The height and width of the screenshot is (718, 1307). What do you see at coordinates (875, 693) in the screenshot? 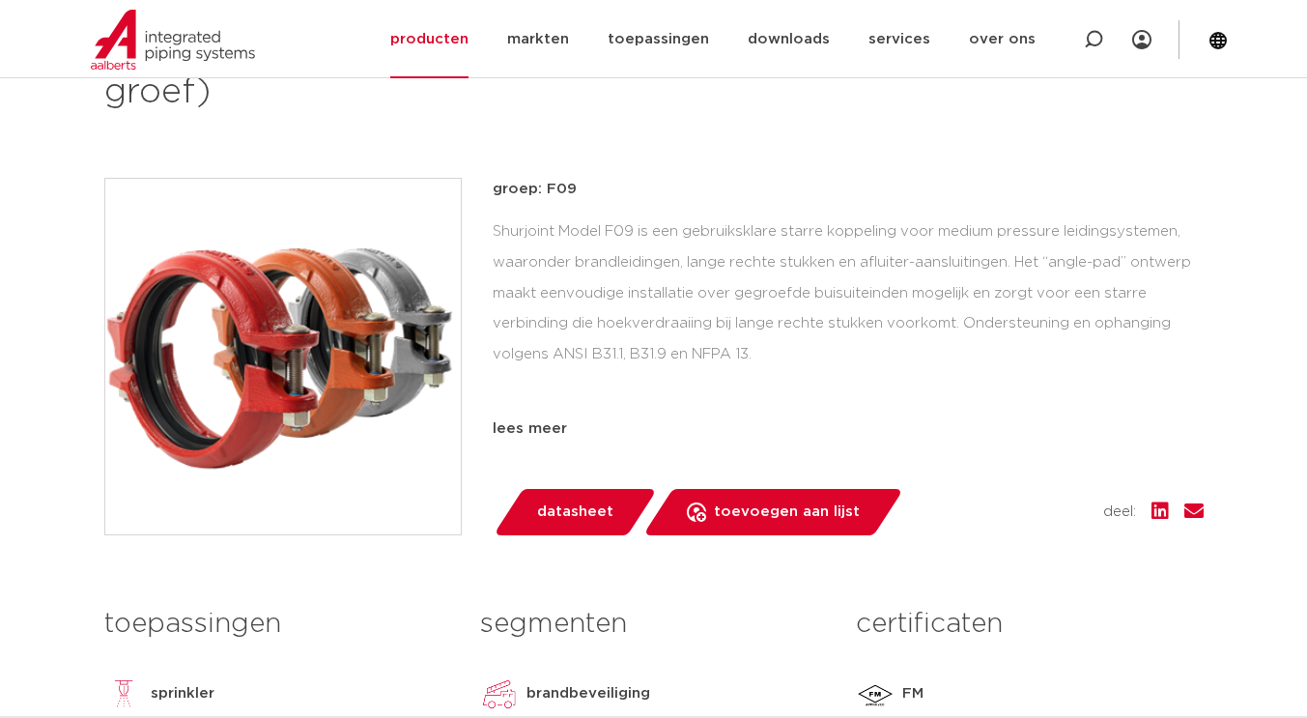
I see `img: FM` at bounding box center [875, 693].